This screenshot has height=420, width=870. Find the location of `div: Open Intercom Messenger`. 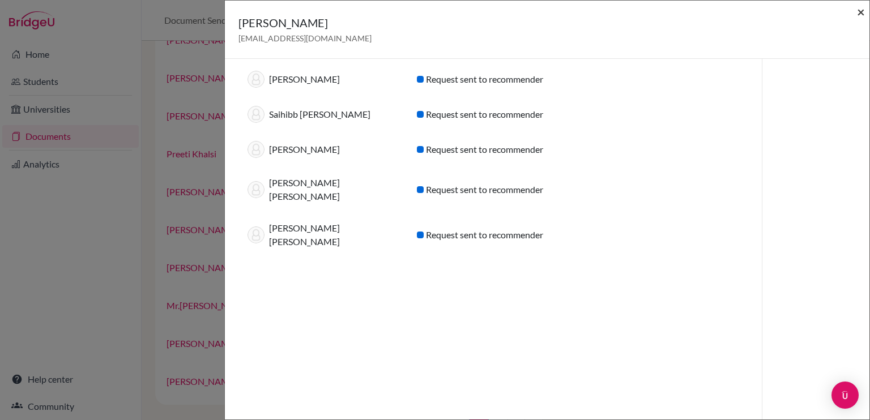

div: Open Intercom Messenger is located at coordinates (845, 395).